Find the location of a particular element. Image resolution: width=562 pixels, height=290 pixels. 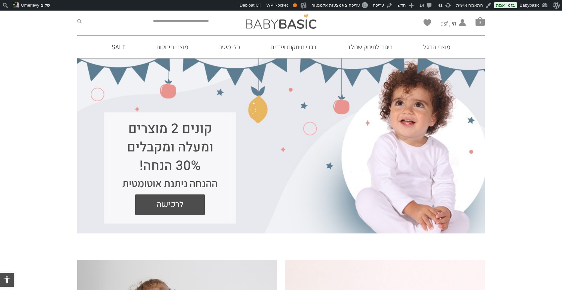

img: Baby Basic בגדי תינוקות וילדים אונליין is located at coordinates (281, 22).